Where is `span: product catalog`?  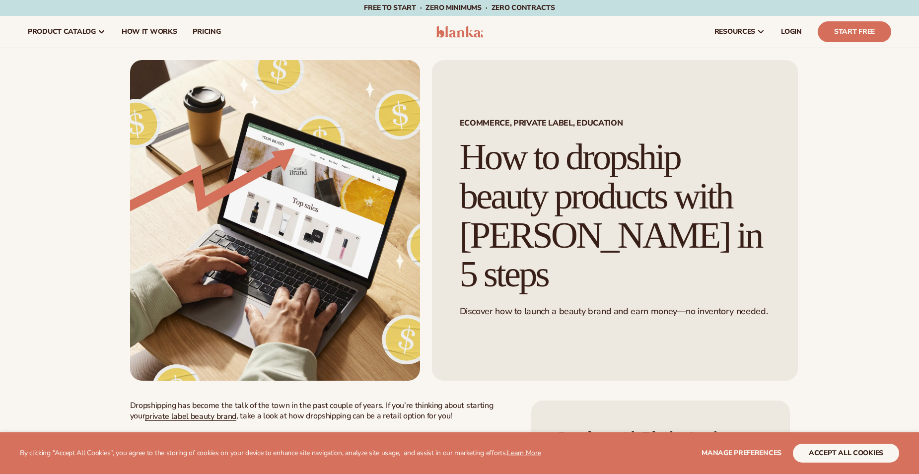
span: product catalog is located at coordinates (62, 32).